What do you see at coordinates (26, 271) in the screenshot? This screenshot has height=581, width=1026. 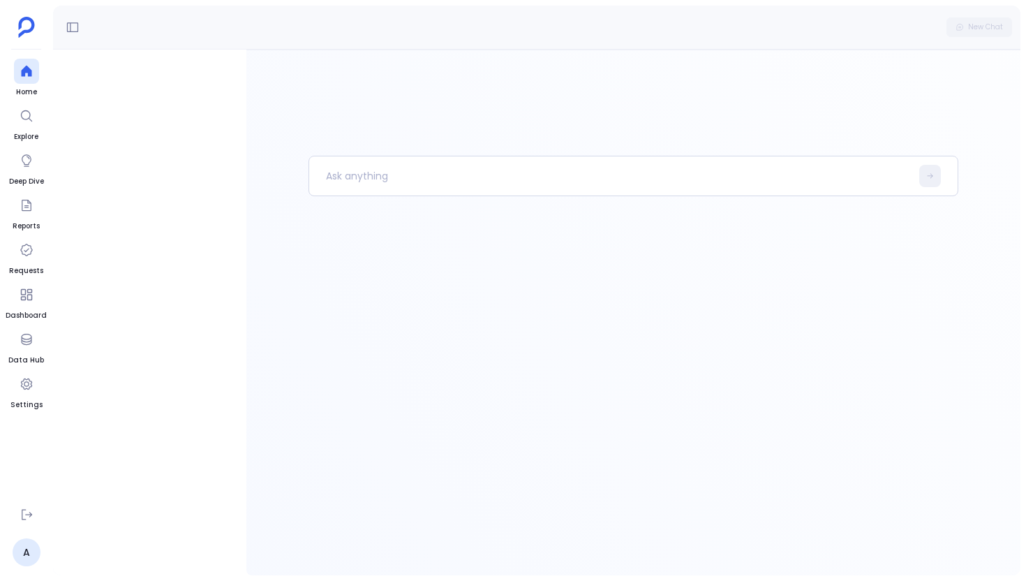 I see `span: Requests` at bounding box center [26, 271].